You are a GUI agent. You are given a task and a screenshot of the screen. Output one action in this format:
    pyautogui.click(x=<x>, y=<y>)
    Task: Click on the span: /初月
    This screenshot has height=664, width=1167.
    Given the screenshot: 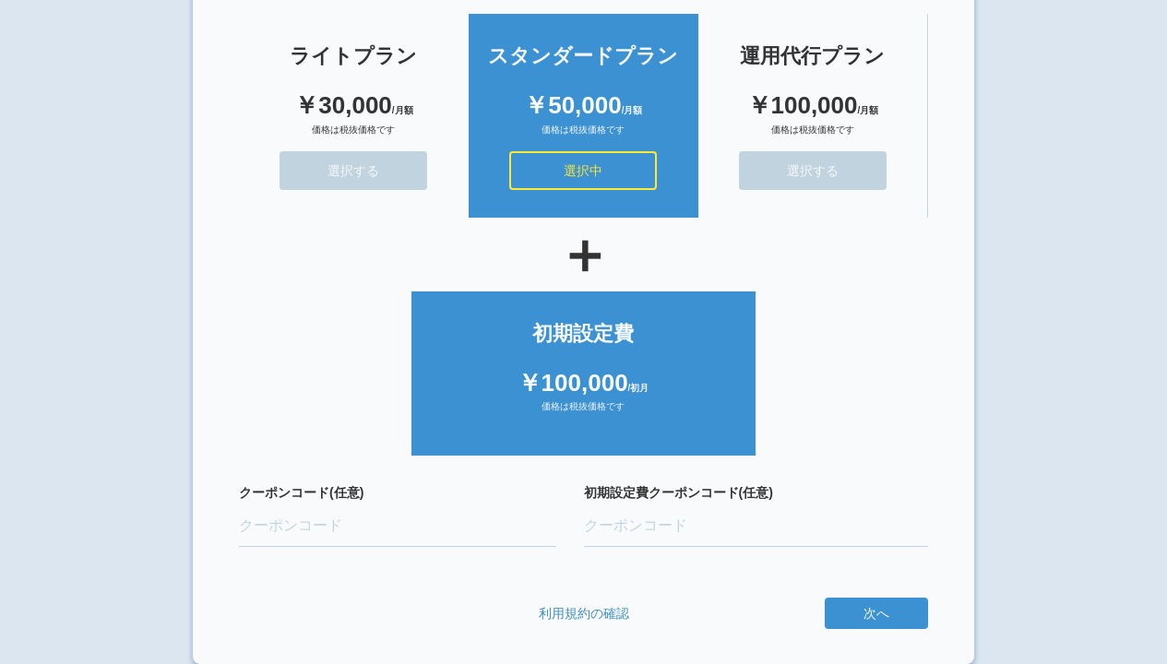 What is the action you would take?
    pyautogui.click(x=638, y=387)
    